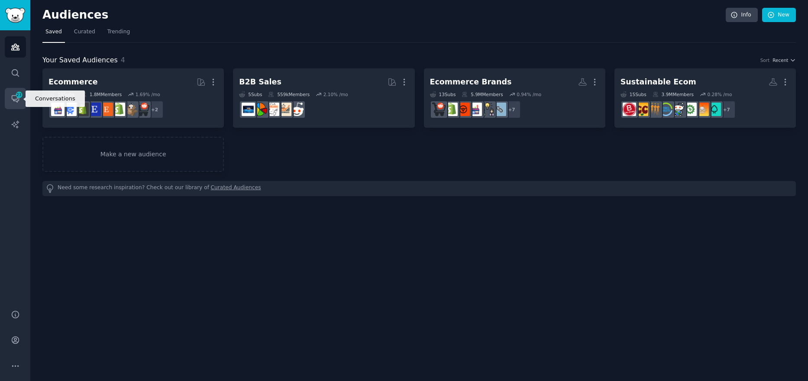 This screenshot has width=808, height=381. Describe the element at coordinates (658, 82) in the screenshot. I see `div: Sustainable Ecom` at that location.